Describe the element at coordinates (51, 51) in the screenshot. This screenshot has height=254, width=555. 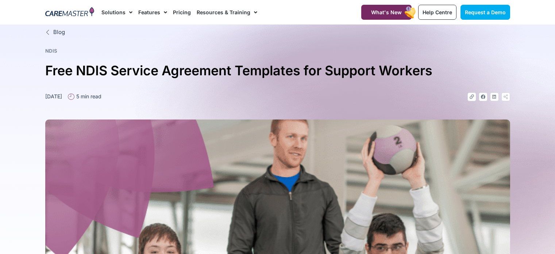
I see `a: NDIS` at that location.